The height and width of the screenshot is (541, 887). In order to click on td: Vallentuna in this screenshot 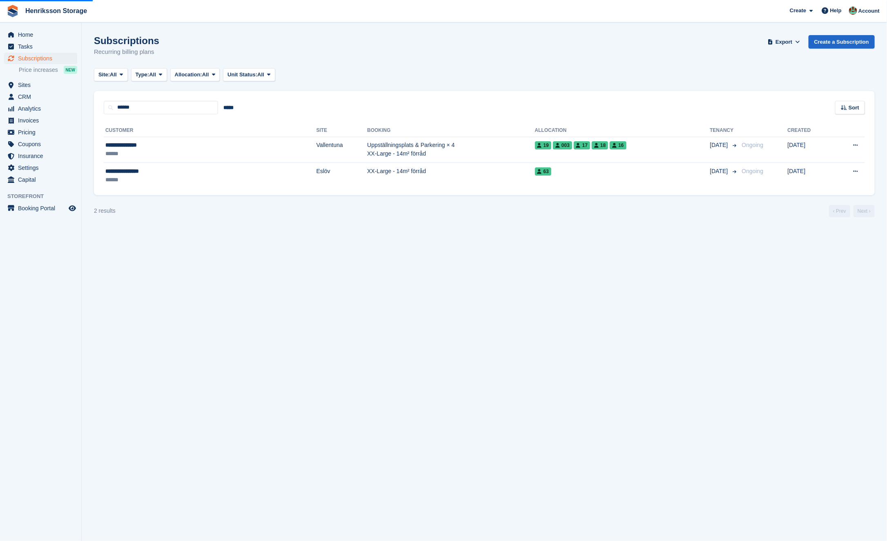, I will do `click(342, 150)`.